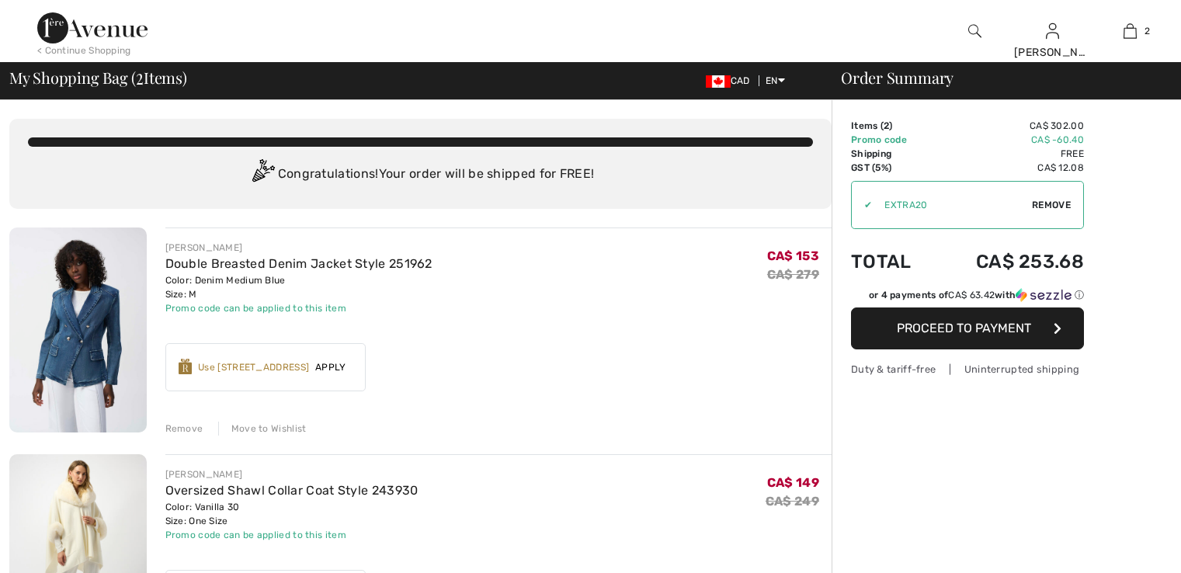  I want to click on span: CAD, so click(731, 81).